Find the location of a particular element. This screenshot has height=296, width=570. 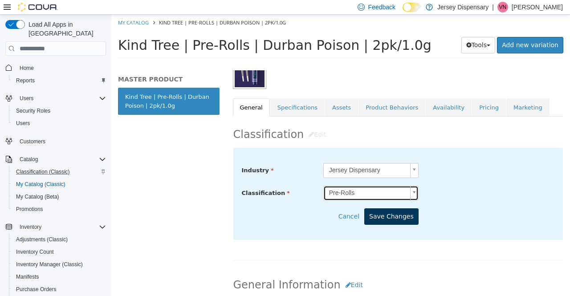

a: Inventory Manager (Classic) is located at coordinates (49, 265).